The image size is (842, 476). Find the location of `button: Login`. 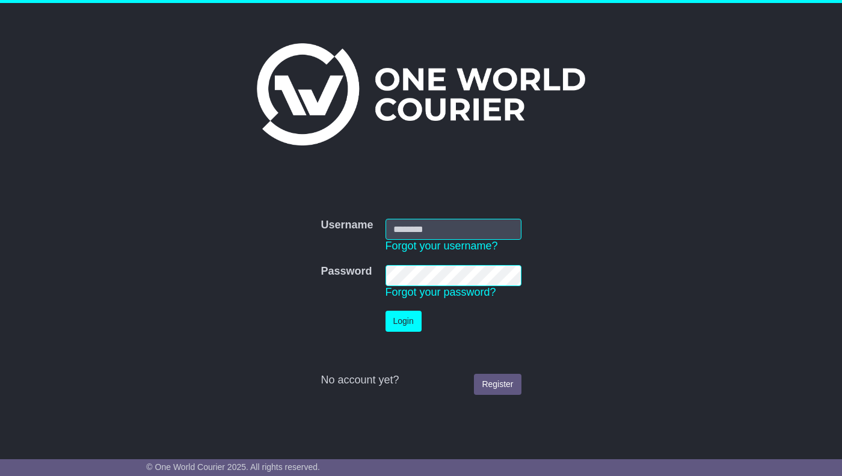

button: Login is located at coordinates (403, 321).